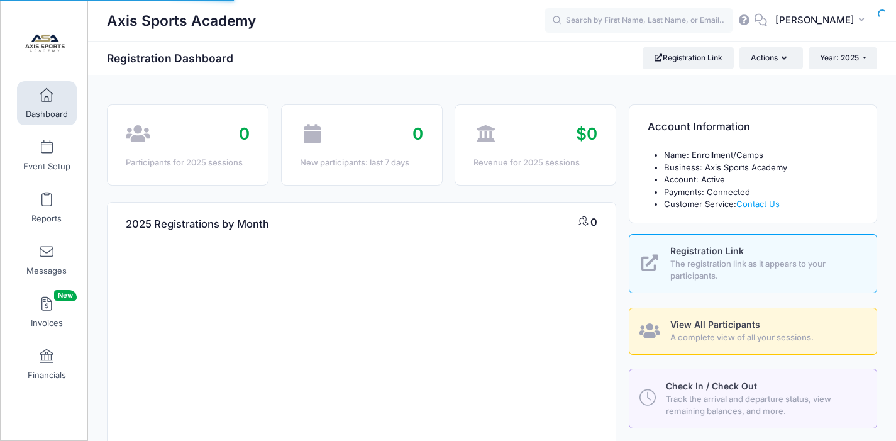 The image size is (896, 441). Describe the element at coordinates (758, 204) in the screenshot. I see `a: Contact Us` at that location.